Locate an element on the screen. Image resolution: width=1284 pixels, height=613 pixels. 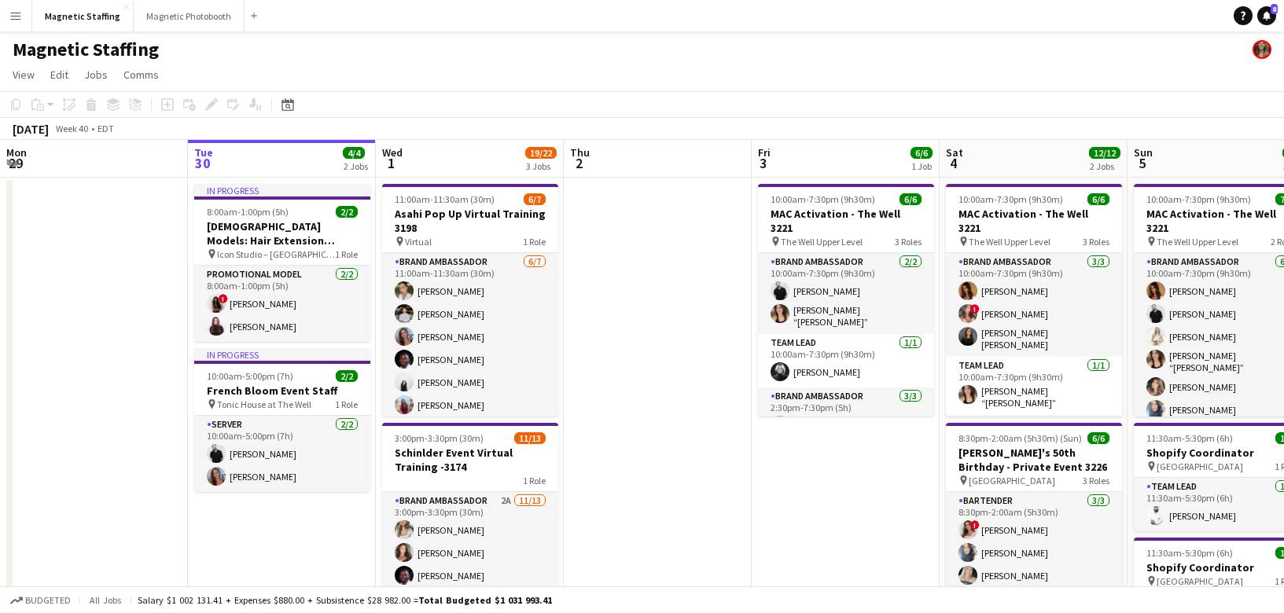
span: Total Budgeted $1 031 993.41 is located at coordinates (485, 600).